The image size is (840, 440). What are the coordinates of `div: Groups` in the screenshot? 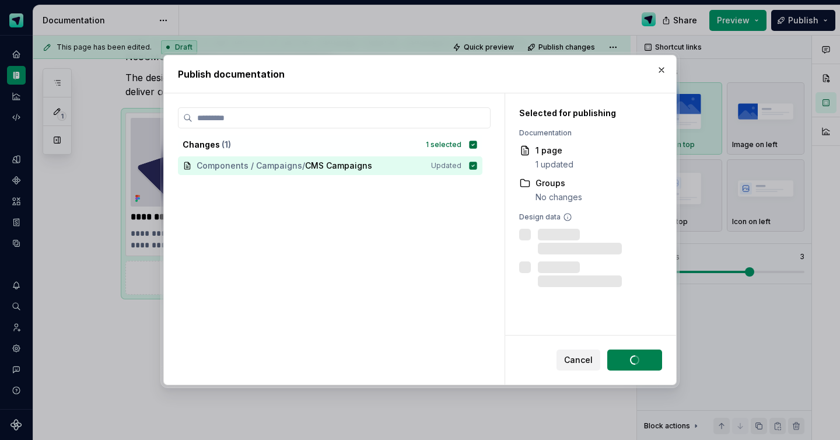 It's located at (559, 183).